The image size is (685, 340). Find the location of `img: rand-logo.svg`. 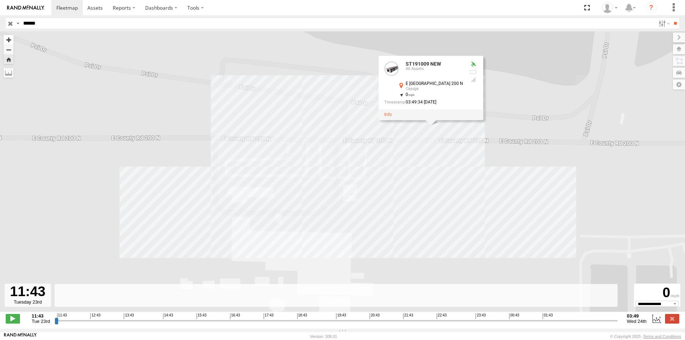

img: rand-logo.svg is located at coordinates (26, 8).